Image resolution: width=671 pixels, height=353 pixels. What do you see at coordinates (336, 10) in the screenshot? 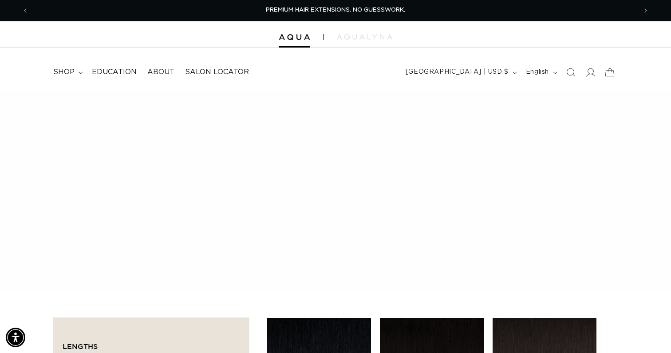
I see `span: PREMIUM HAIR EXTENSIONS. NO GUESSWORK.` at bounding box center [336, 10].